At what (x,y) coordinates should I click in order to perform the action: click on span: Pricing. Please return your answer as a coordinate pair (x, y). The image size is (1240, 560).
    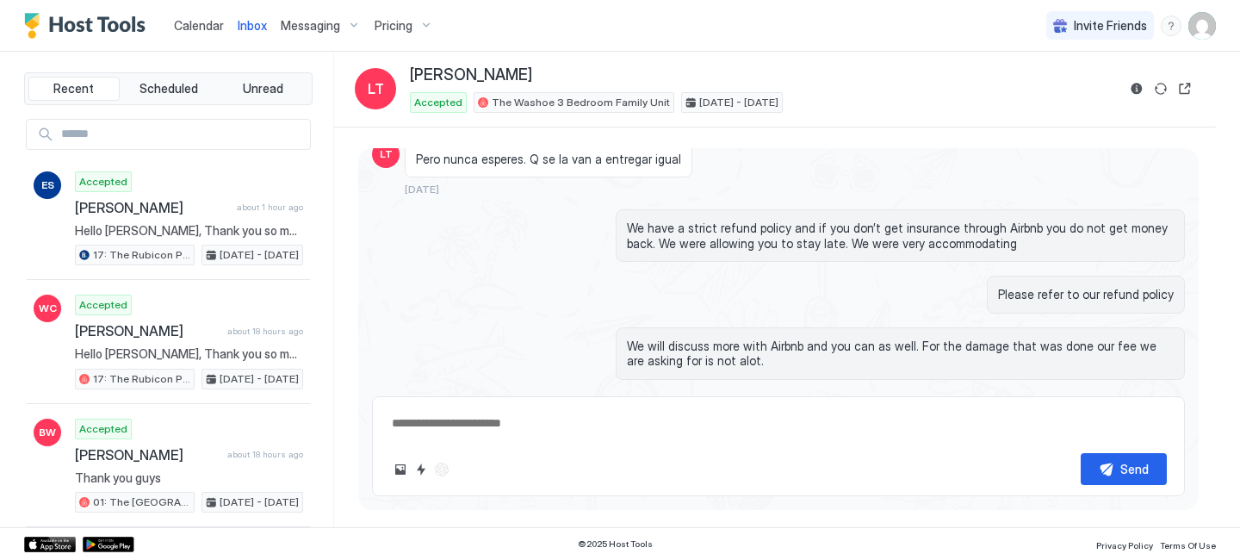
    Looking at the image, I should click on (394, 26).